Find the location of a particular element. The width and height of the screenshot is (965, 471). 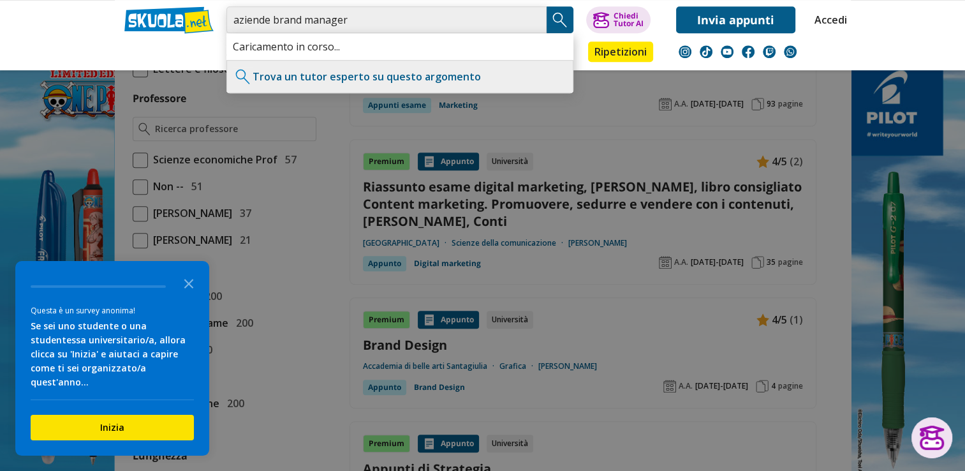

img: WhatsApp is located at coordinates (790, 52).